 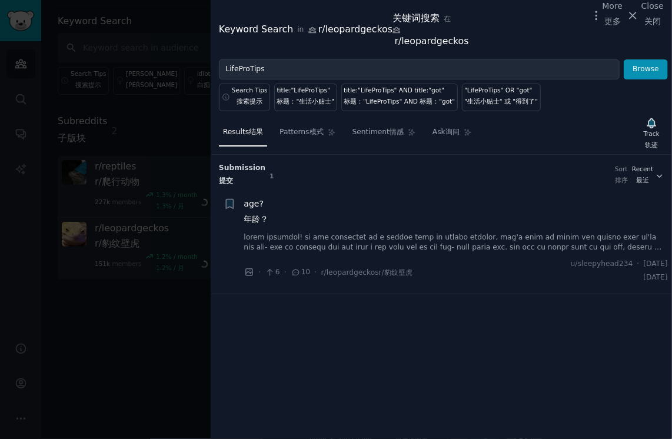 I want to click on button: Track轨迹, so click(x=652, y=135).